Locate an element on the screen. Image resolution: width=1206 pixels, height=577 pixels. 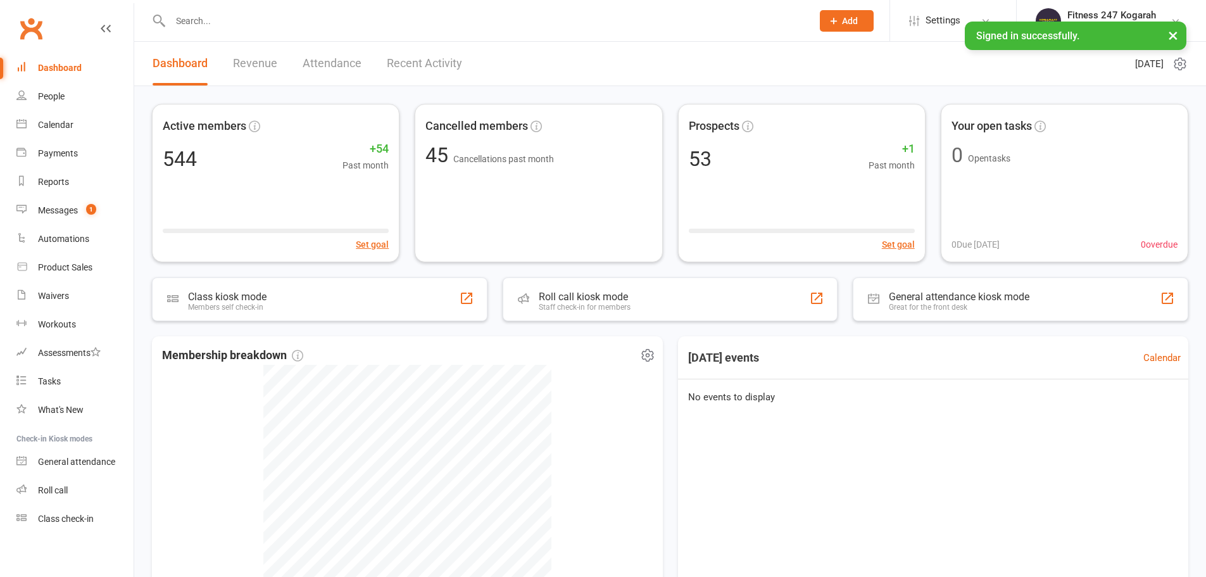
div: People is located at coordinates (51, 96).